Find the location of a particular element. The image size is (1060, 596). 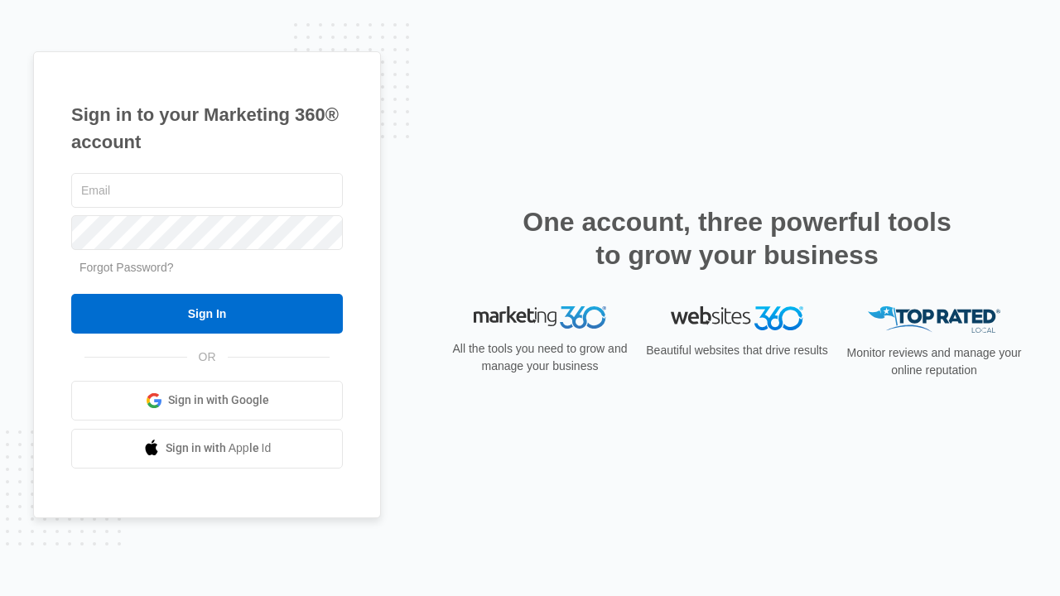

a: Sign in with Google is located at coordinates (207, 401).